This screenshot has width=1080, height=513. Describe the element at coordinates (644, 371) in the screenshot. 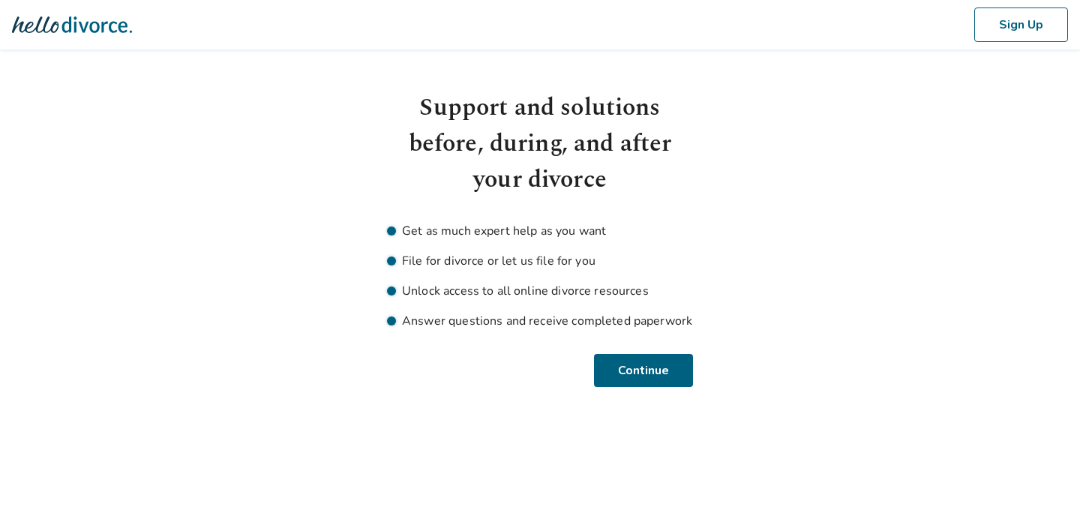

I see `button: Continue` at that location.